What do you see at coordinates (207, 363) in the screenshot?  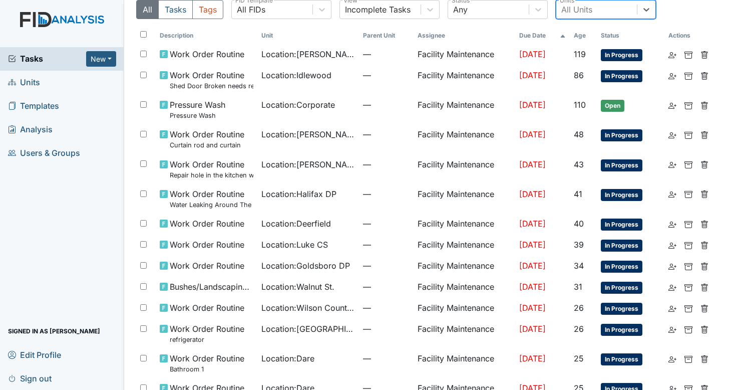 I see `span: Work Order Routine Bathroom 1` at bounding box center [207, 363].